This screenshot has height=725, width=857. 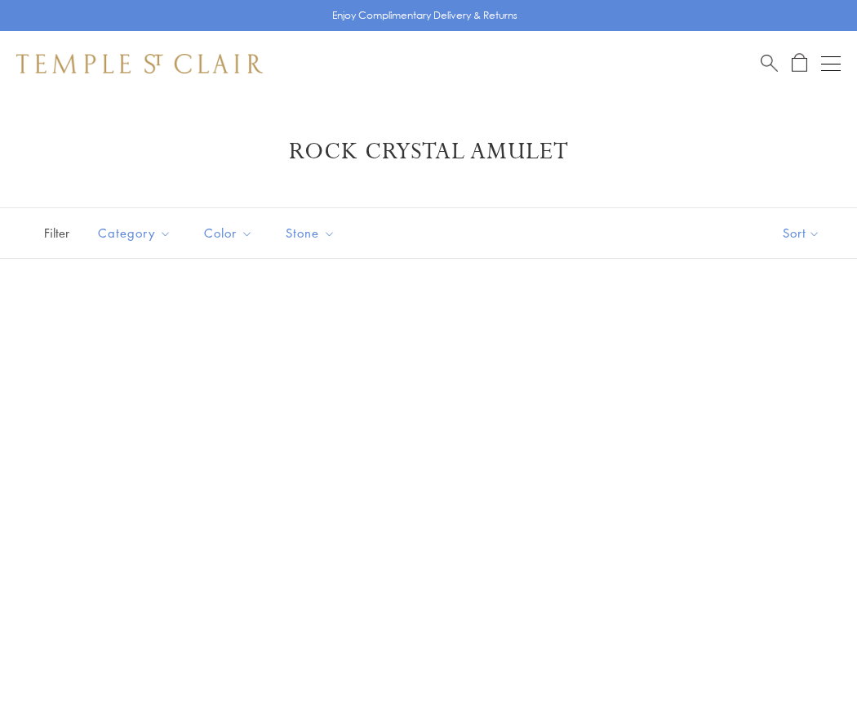 What do you see at coordinates (313, 233) in the screenshot?
I see `span: Stone` at bounding box center [313, 233].